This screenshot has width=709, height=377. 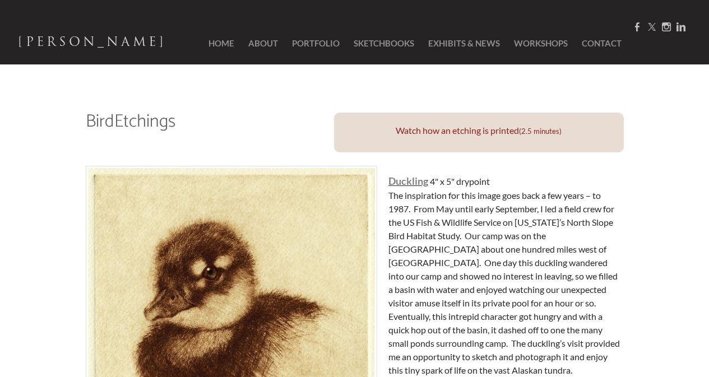 I want to click on font: tchings, so click(x=149, y=122).